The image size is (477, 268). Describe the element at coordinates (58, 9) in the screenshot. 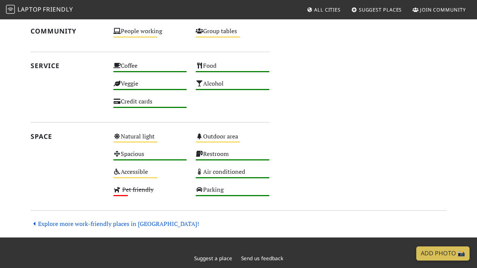

I see `span: Friendly` at that location.